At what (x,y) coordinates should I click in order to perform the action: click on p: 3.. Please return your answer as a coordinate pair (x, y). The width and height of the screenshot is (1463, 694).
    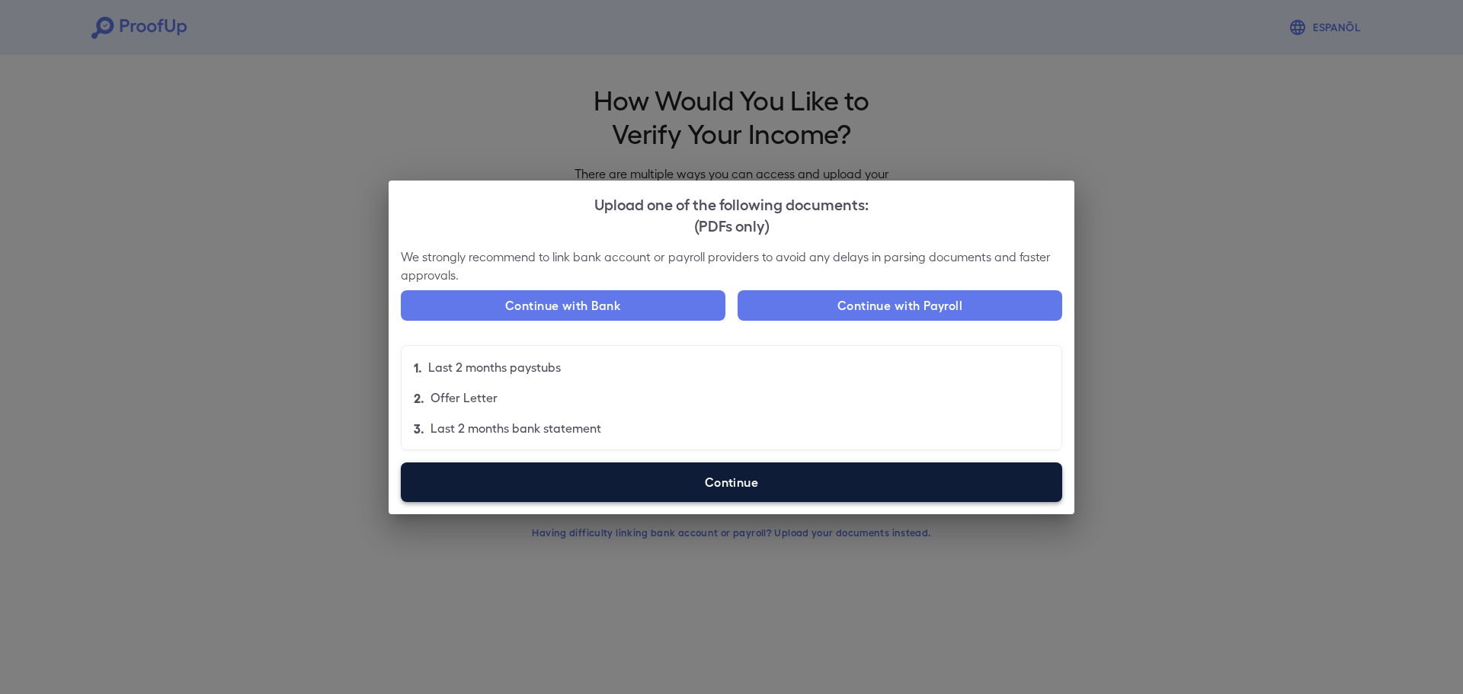
    Looking at the image, I should click on (419, 428).